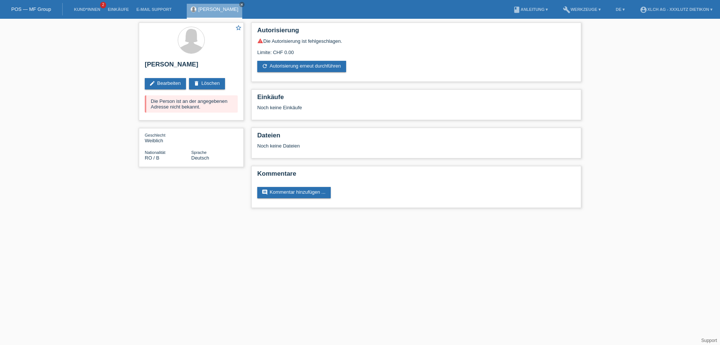  Describe the element at coordinates (242, 4) in the screenshot. I see `i: close` at that location.